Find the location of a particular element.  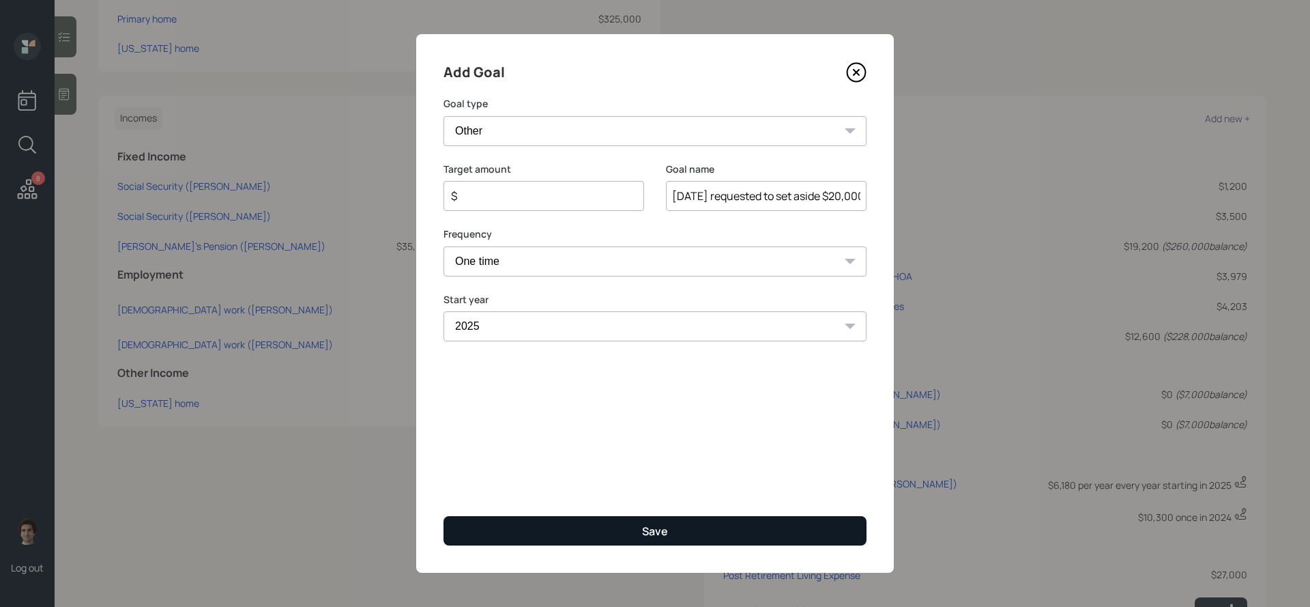

label: Start year is located at coordinates (655, 300).